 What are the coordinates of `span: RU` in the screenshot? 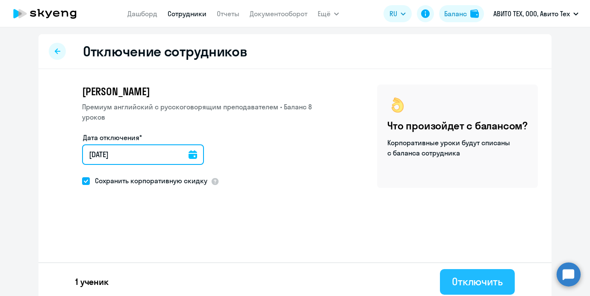 It's located at (393, 14).